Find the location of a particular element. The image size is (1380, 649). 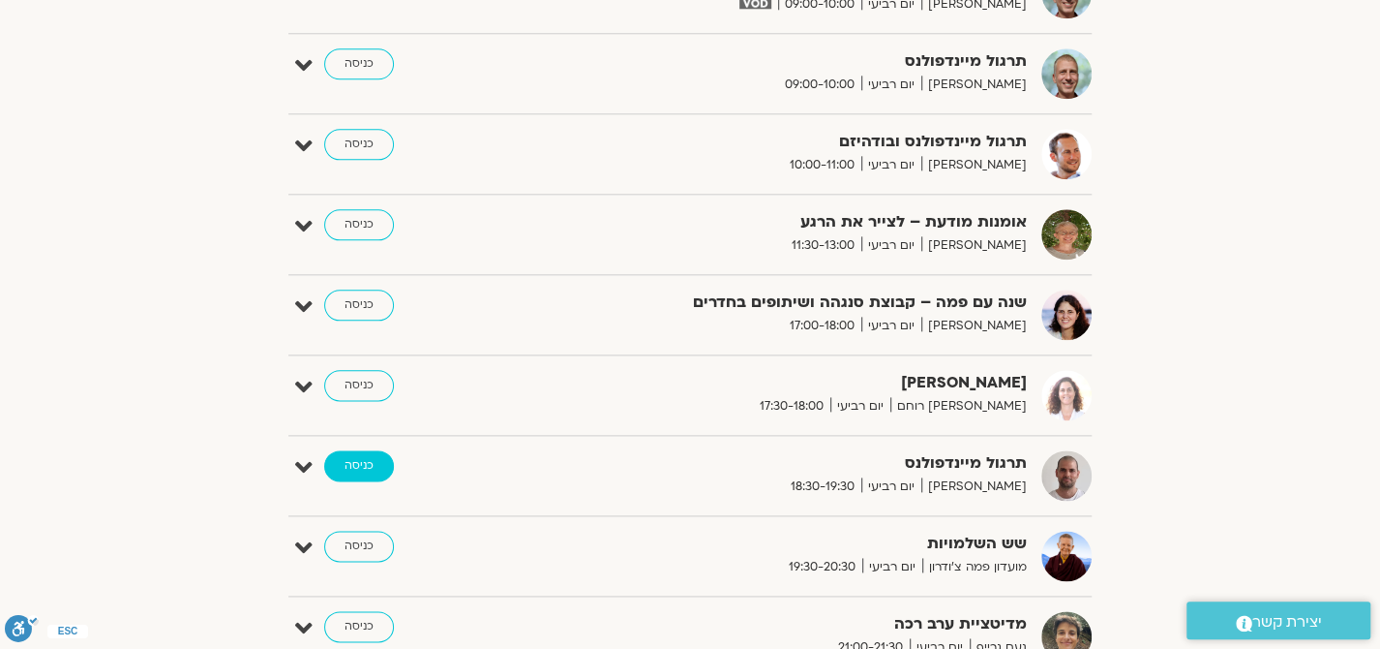

strong: תרגול מיינדפולנס ובודהיזם is located at coordinates (790, 141).